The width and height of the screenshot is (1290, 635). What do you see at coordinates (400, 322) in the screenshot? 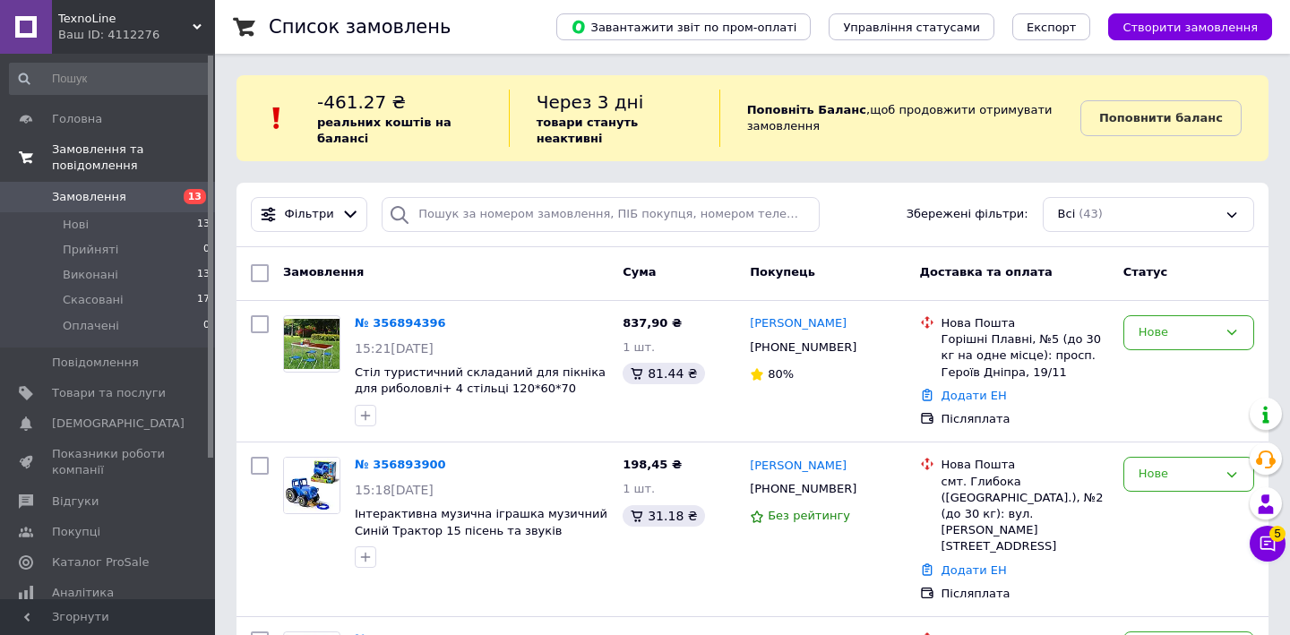
I see `a: № 356894396` at bounding box center [400, 322].